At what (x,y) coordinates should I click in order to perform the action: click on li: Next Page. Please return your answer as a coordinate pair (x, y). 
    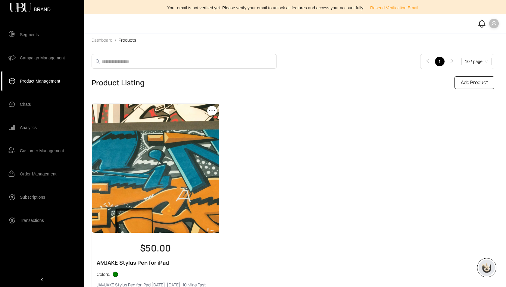
    Looking at the image, I should click on (452, 62).